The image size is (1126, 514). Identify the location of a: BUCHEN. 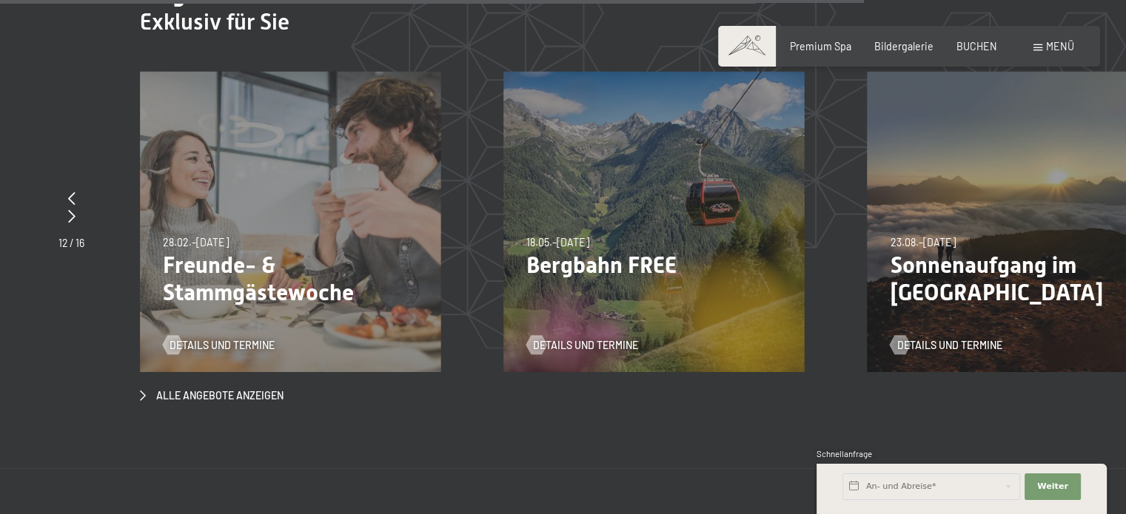
(976, 46).